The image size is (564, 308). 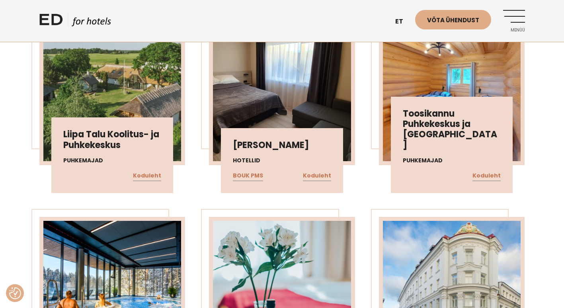 I want to click on a: Võta ühendust, so click(x=453, y=19).